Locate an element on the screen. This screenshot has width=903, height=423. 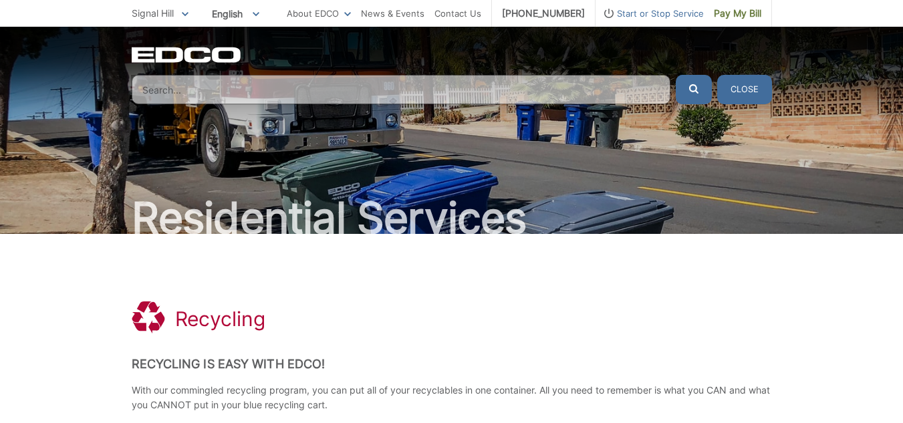
a: Contact Us is located at coordinates (458, 13).